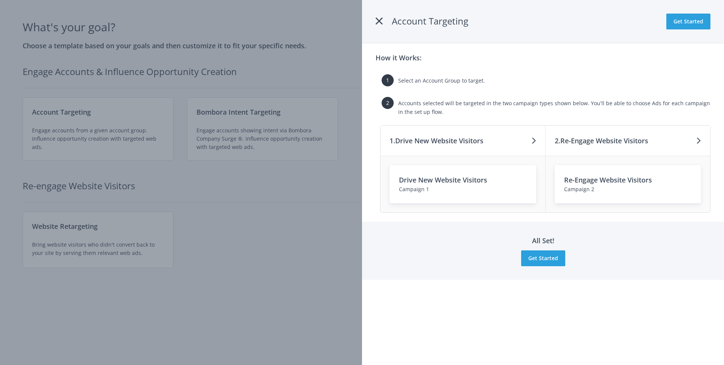 Image resolution: width=724 pixels, height=365 pixels. What do you see at coordinates (462, 180) in the screenshot?
I see `h3: Drive New Website Visitors` at bounding box center [462, 180].